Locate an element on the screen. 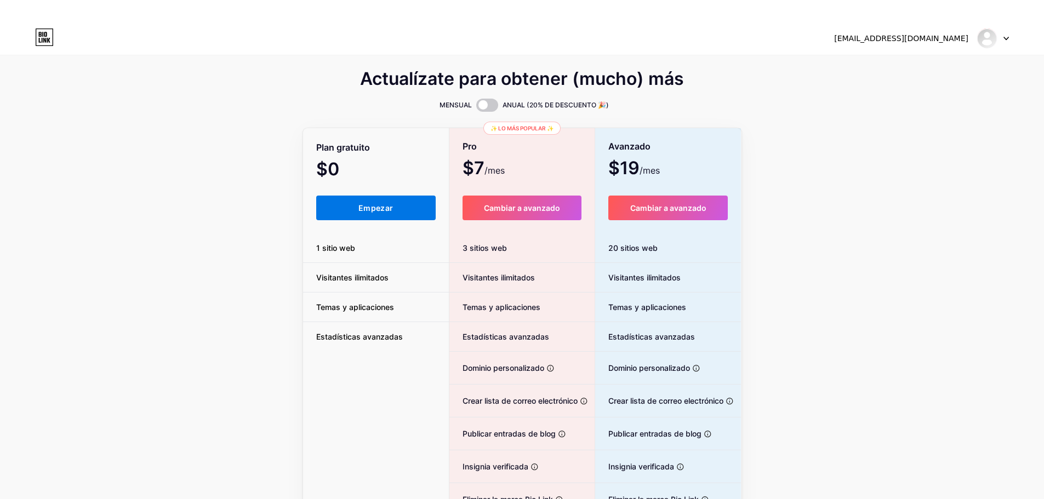  font: ANUAL (20% DE DESCUENTO 🎉) is located at coordinates (556, 105).